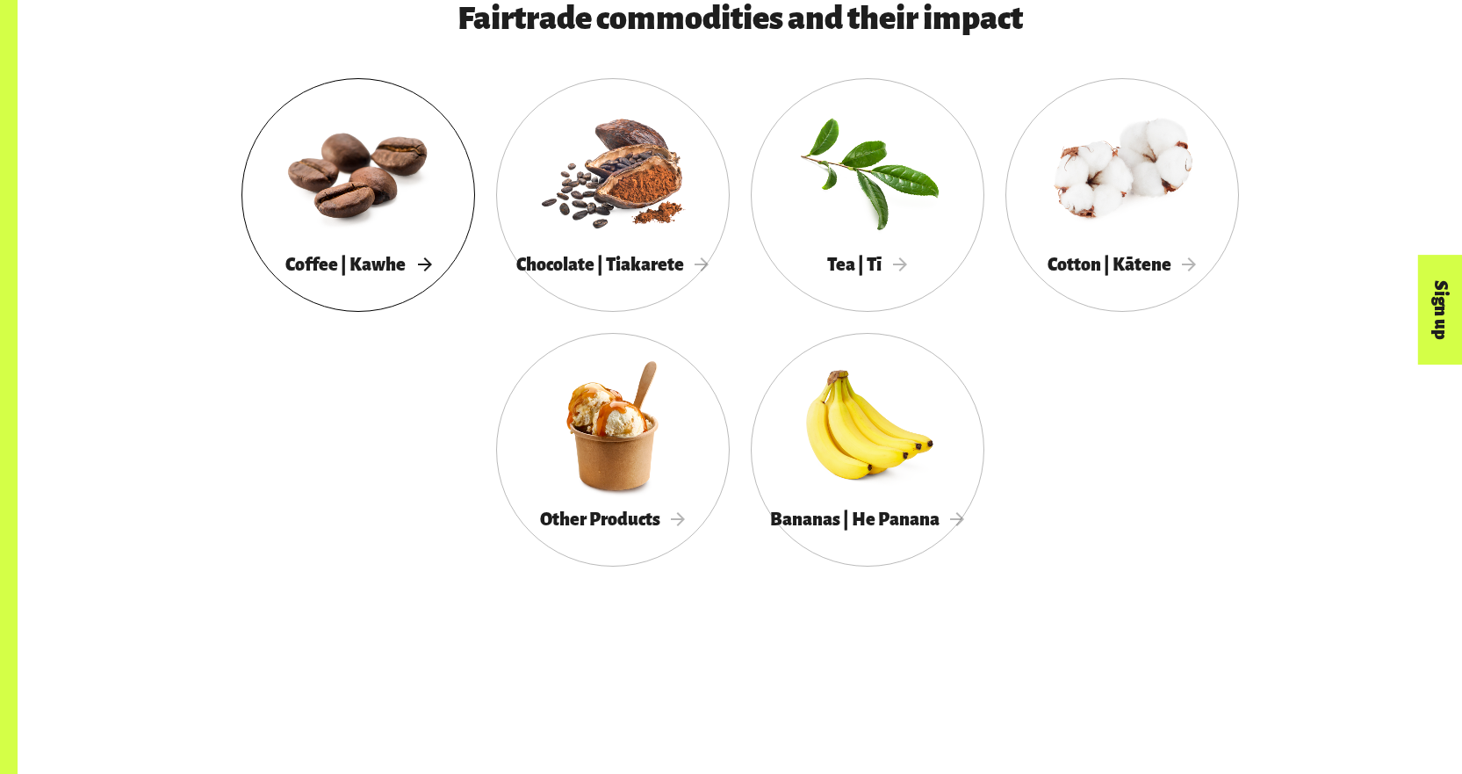  What do you see at coordinates (358, 195) in the screenshot?
I see `a: Coffee | Kawhe` at bounding box center [358, 195].